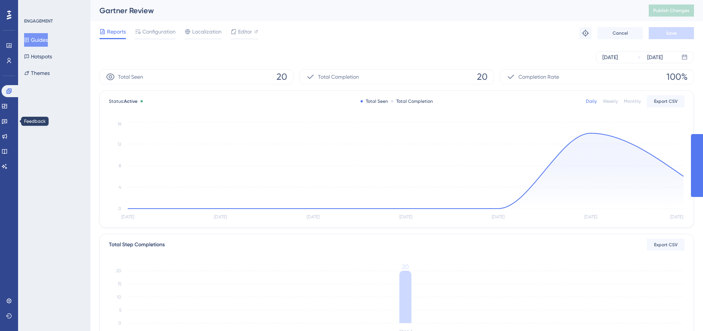 This screenshot has height=331, width=703. Describe the element at coordinates (591, 101) in the screenshot. I see `div: Daily` at that location.